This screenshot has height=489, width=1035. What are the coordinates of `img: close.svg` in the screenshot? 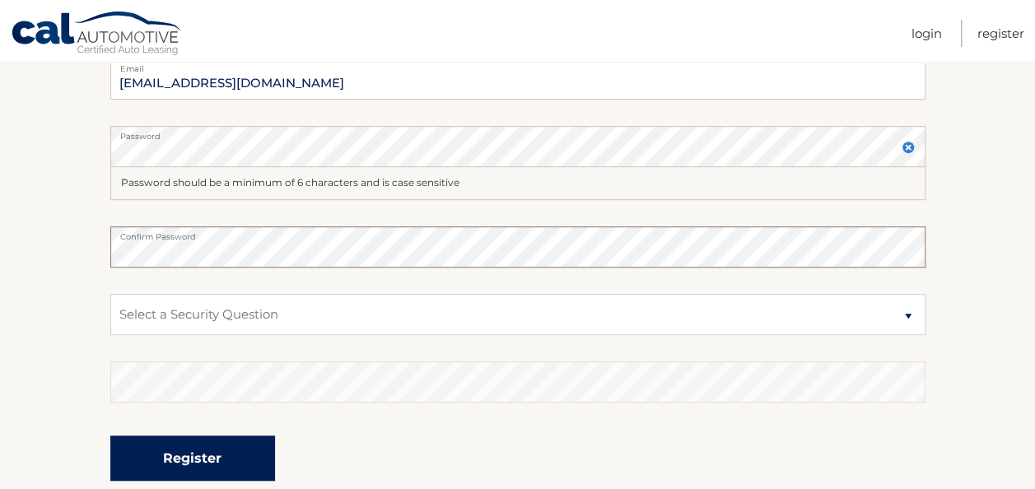 It's located at (908, 147).